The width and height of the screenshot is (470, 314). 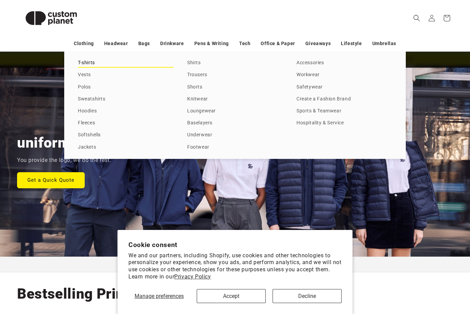 I want to click on h2: Cookie consent, so click(x=235, y=245).